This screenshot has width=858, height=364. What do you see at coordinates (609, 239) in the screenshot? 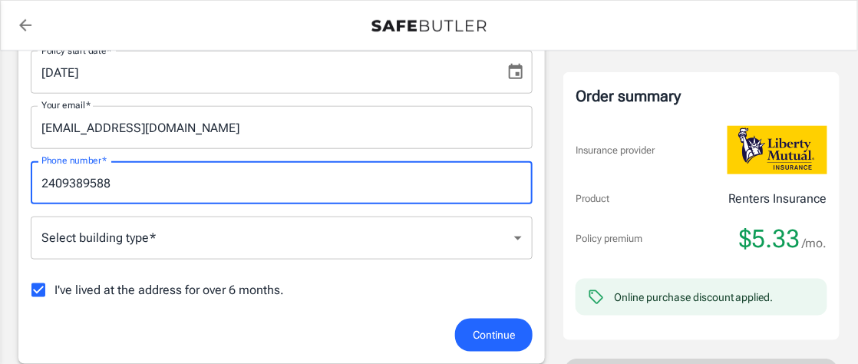
I see `p: Policy premium` at bounding box center [609, 239].